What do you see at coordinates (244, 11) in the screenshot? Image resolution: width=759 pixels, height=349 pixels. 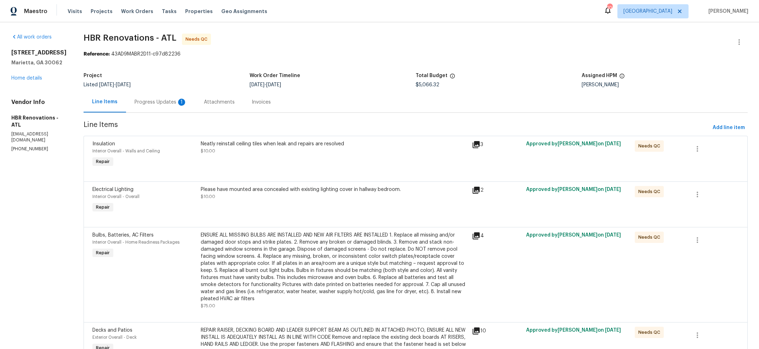 I see `span: Geo Assignments` at bounding box center [244, 11].